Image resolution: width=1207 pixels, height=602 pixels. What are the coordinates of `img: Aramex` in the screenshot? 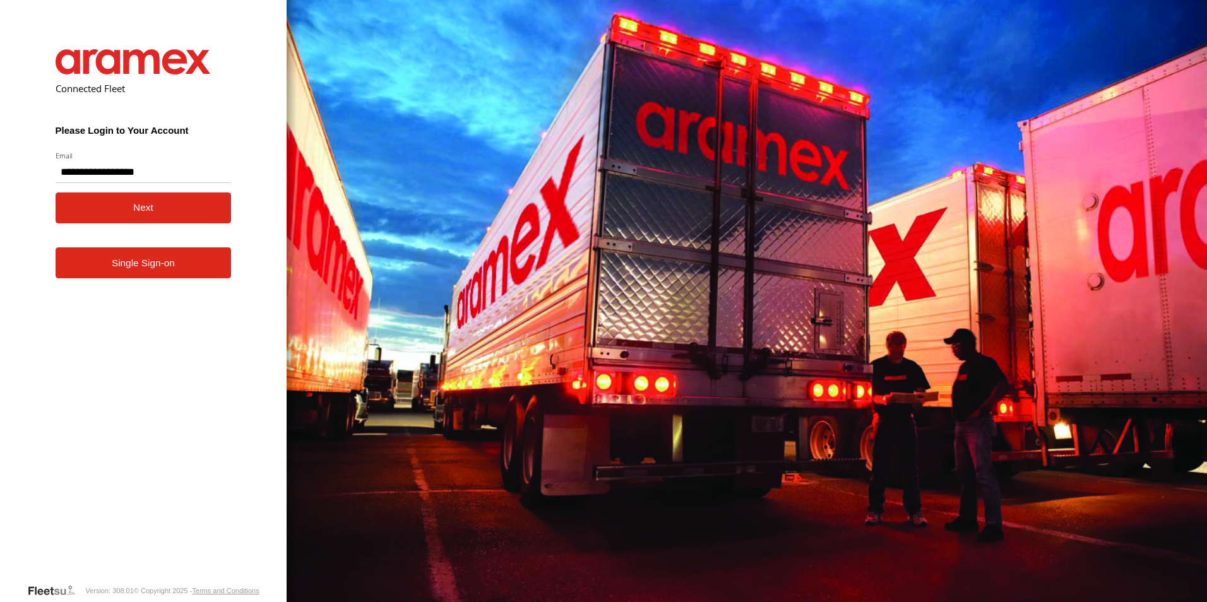 It's located at (133, 62).